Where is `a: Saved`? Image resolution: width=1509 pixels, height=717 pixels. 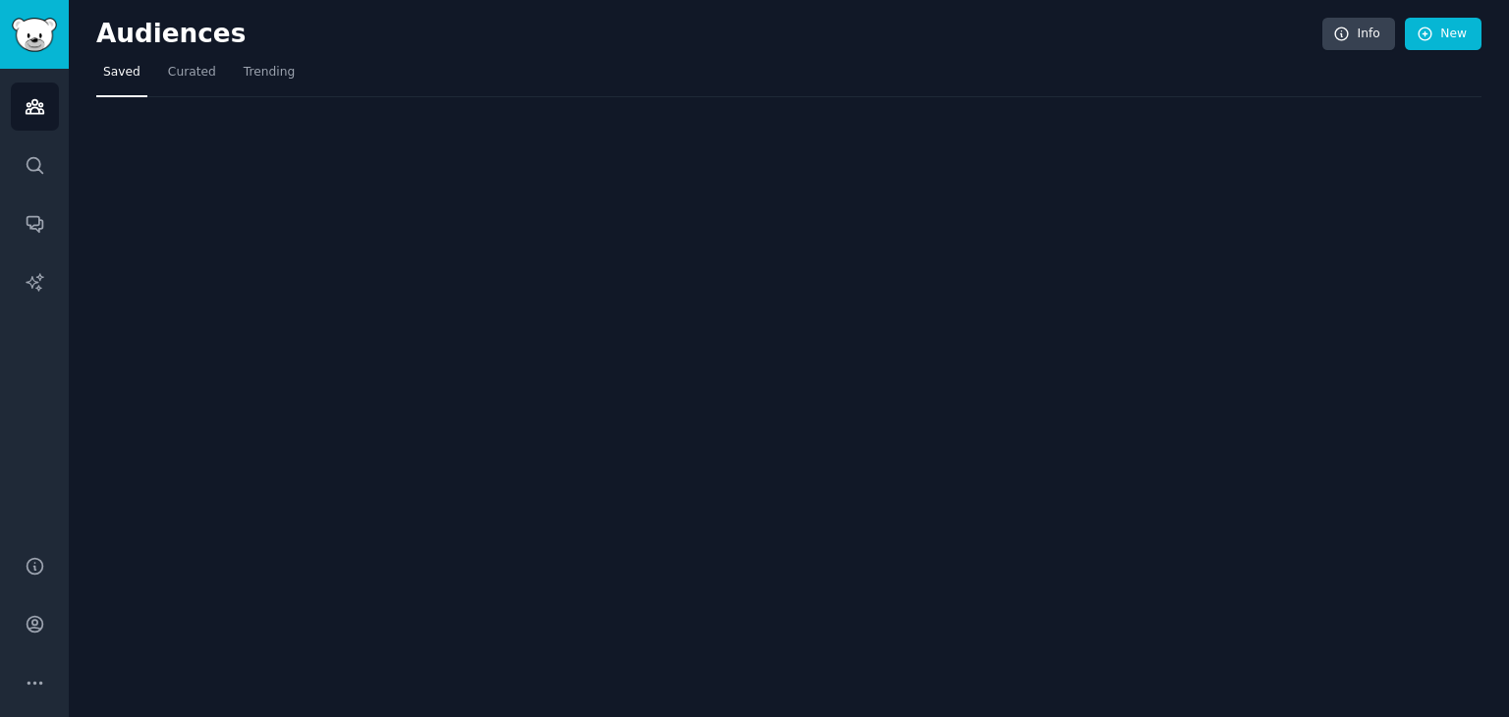 a: Saved is located at coordinates (122, 77).